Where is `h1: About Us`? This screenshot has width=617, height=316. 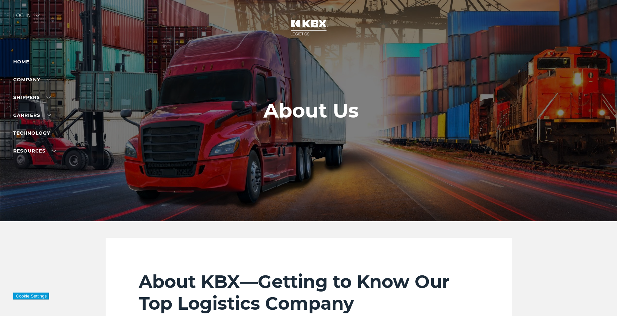
h1: About Us is located at coordinates (311, 111).